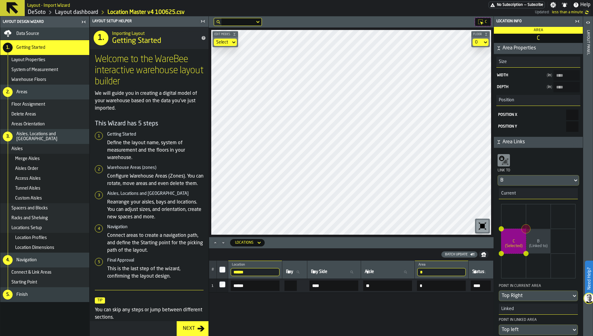 The image size is (593, 336). What do you see at coordinates (539, 241) in the screenshot?
I see `tspan: B` at bounding box center [539, 241].